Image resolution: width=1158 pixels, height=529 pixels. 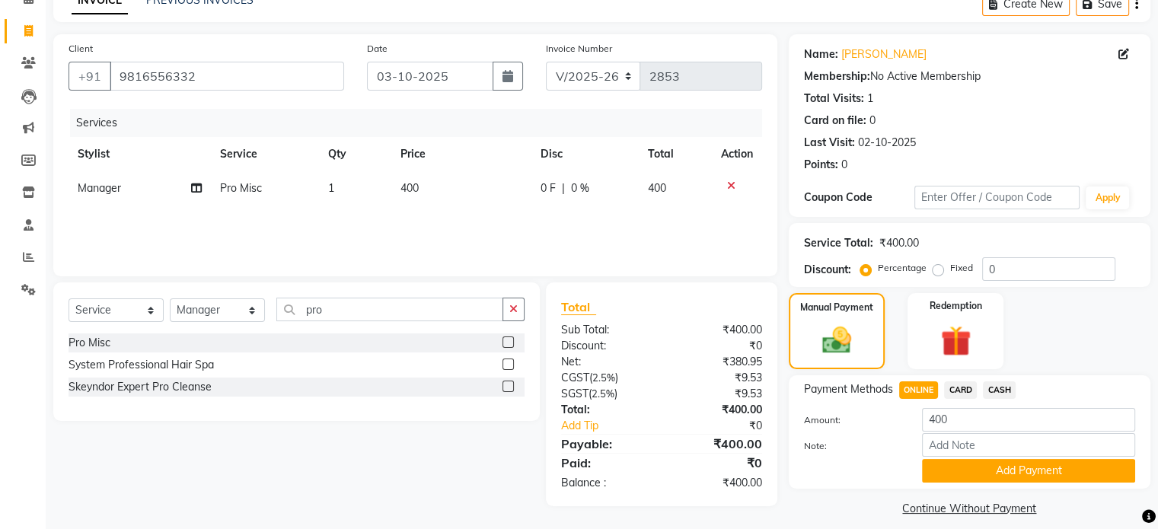 I want to click on div: Last Visit:, so click(x=829, y=142).